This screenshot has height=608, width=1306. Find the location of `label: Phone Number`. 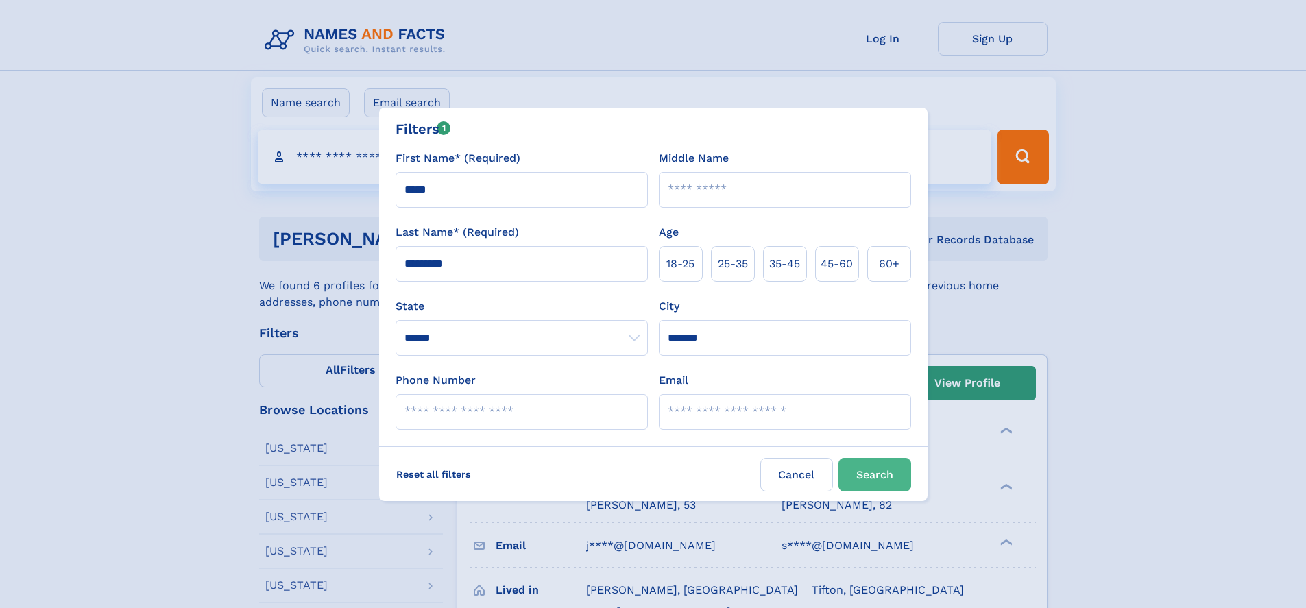

label: Phone Number is located at coordinates (435, 381).